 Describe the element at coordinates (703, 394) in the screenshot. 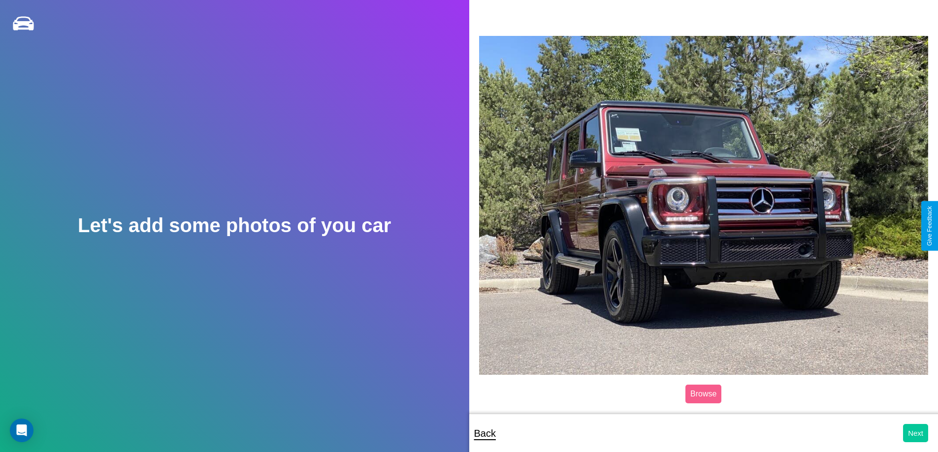

I see `label: Browse` at that location.